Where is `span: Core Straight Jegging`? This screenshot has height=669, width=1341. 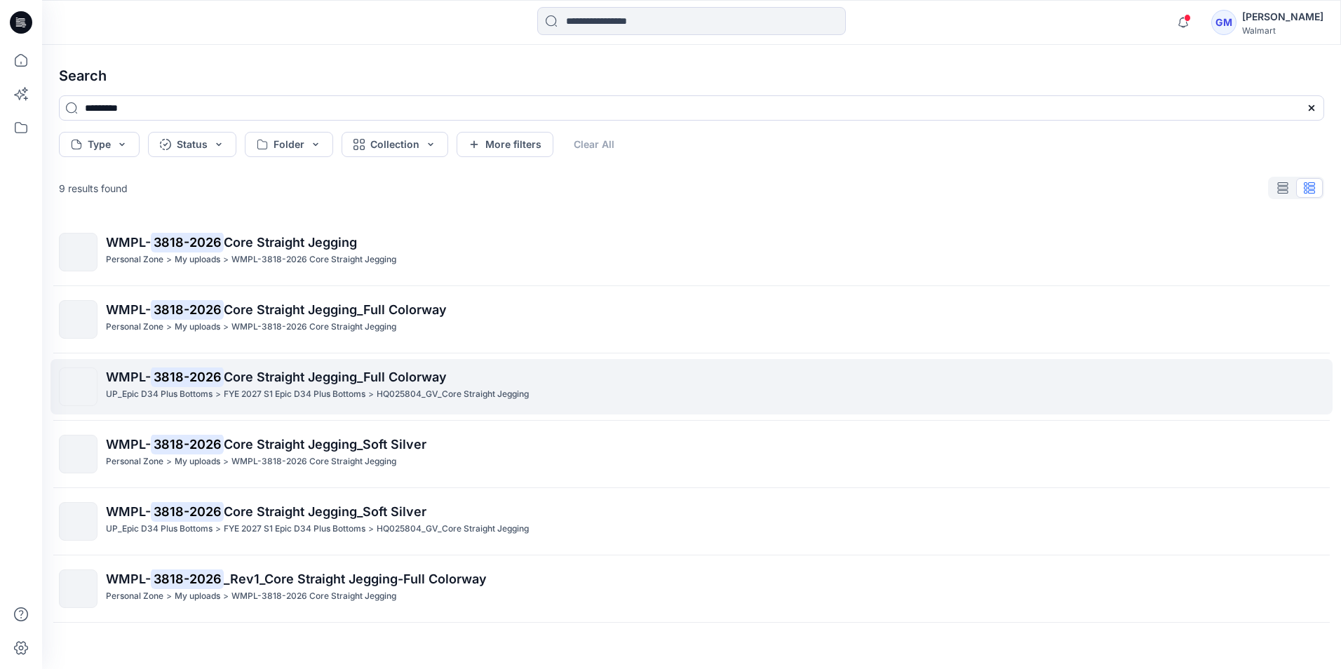 span: Core Straight Jegging is located at coordinates (290, 242).